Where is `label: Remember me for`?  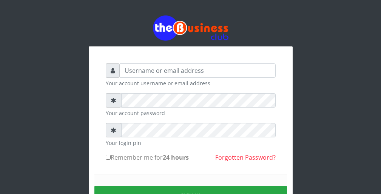 label: Remember me for is located at coordinates (147, 157).